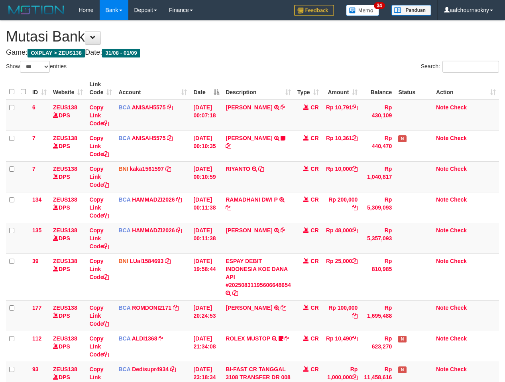 The width and height of the screenshot is (505, 382). What do you see at coordinates (100, 88) in the screenshot?
I see `th: Link Code: activate to sort column ascending` at bounding box center [100, 88].